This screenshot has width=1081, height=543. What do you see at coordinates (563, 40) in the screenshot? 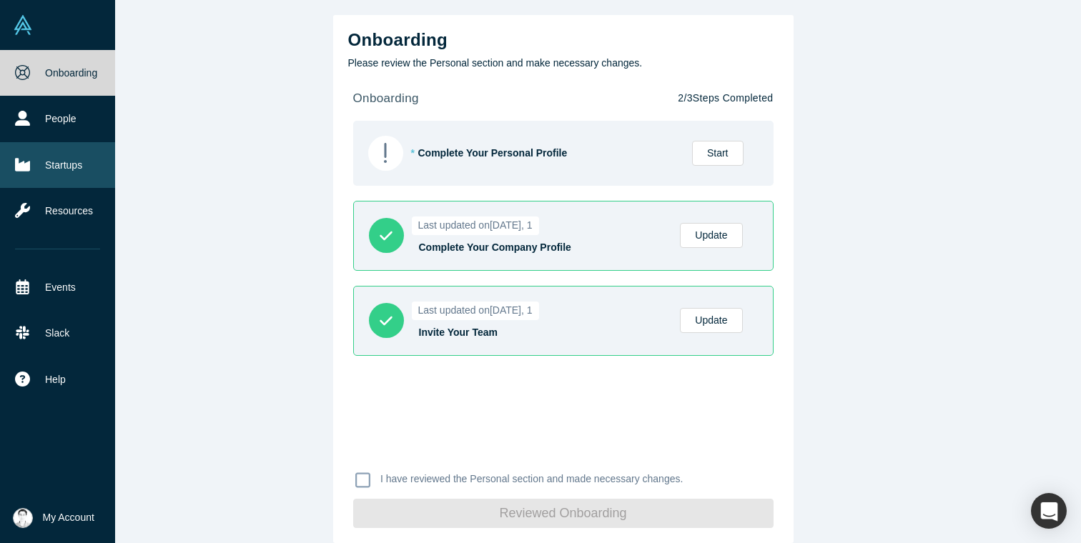
I see `h2: Onboarding` at bounding box center [563, 40].